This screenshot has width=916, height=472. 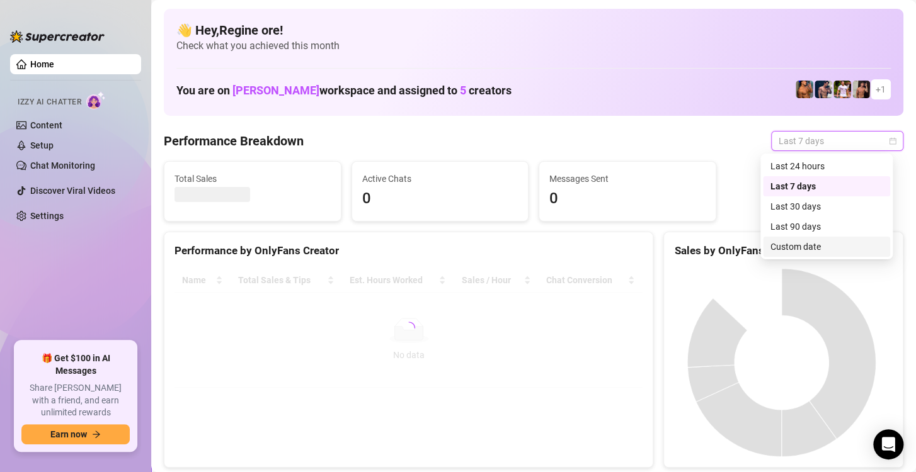 I want to click on a: Discover Viral Videos, so click(x=72, y=191).